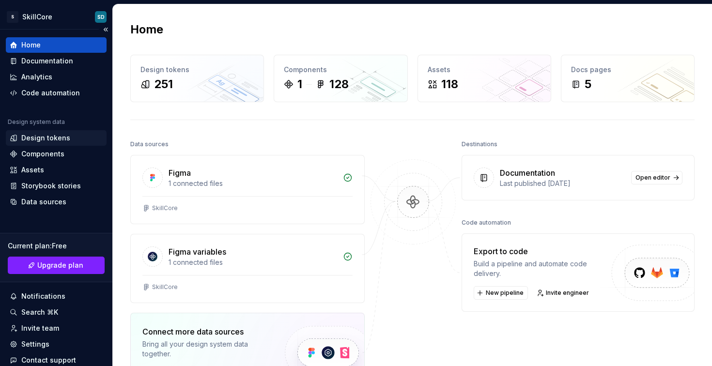  Describe the element at coordinates (56, 186) in the screenshot. I see `a: Storybook stories` at that location.